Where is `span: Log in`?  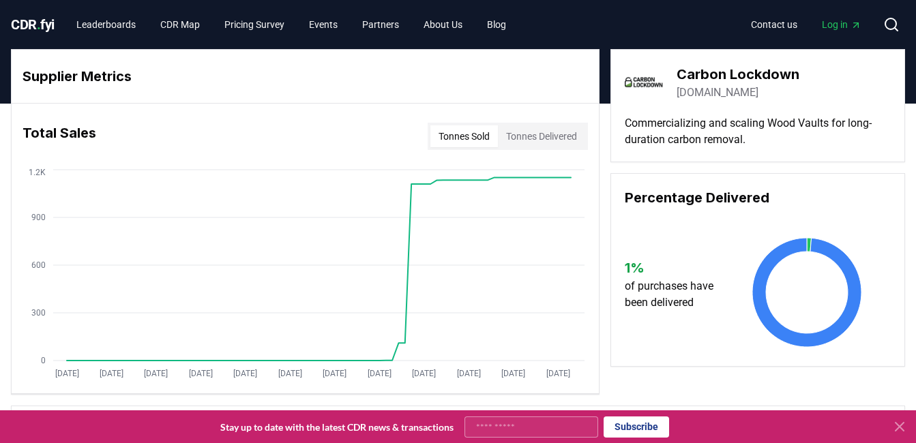 span: Log in is located at coordinates (842, 25).